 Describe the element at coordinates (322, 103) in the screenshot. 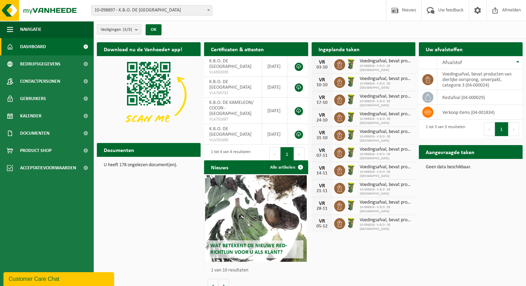

I see `div: 17-10` at that location.